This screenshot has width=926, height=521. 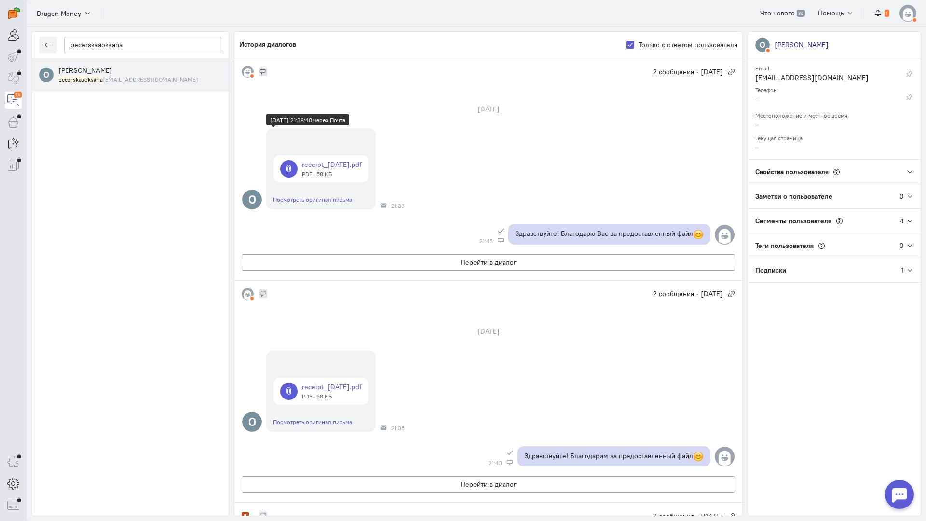 What do you see at coordinates (81, 79) in the screenshot?
I see `mark: pecerskaaoksana` at bounding box center [81, 79].